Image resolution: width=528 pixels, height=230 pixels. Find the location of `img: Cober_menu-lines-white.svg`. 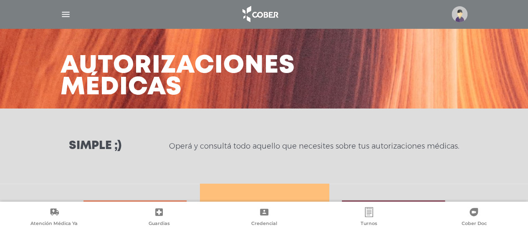

img: Cober_menu-lines-white.svg is located at coordinates (66, 14).